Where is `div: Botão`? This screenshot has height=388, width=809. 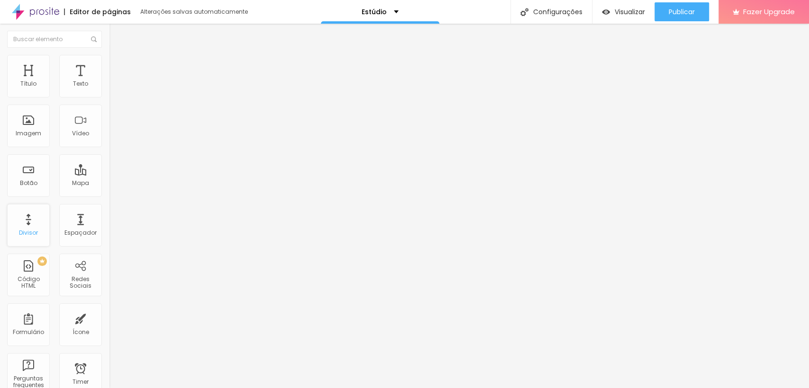
div: Botão is located at coordinates (28, 183).